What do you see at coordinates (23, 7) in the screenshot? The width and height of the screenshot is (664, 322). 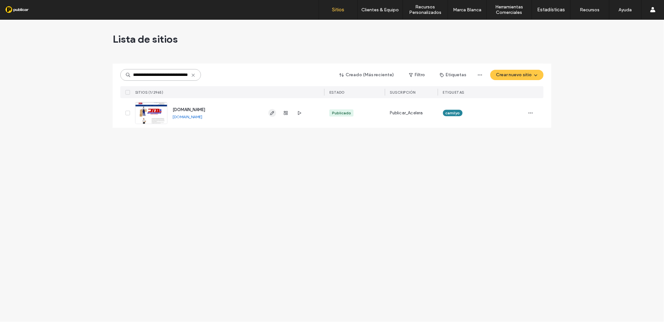 I see `span: Ayuda` at bounding box center [23, 7].